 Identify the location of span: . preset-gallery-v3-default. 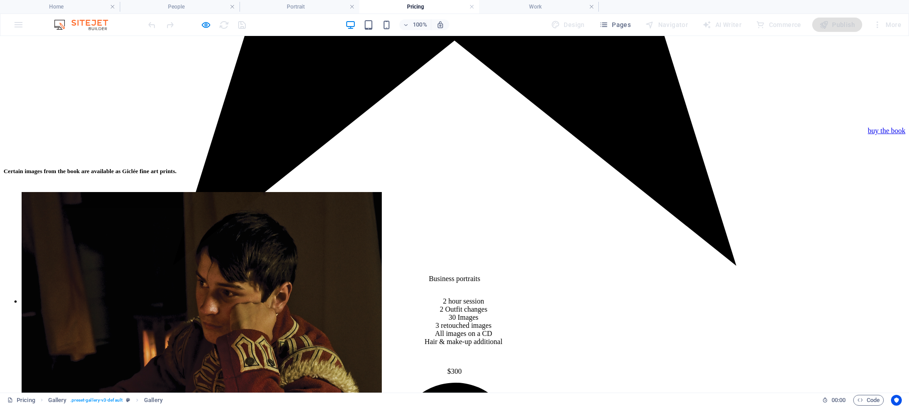
(96, 401).